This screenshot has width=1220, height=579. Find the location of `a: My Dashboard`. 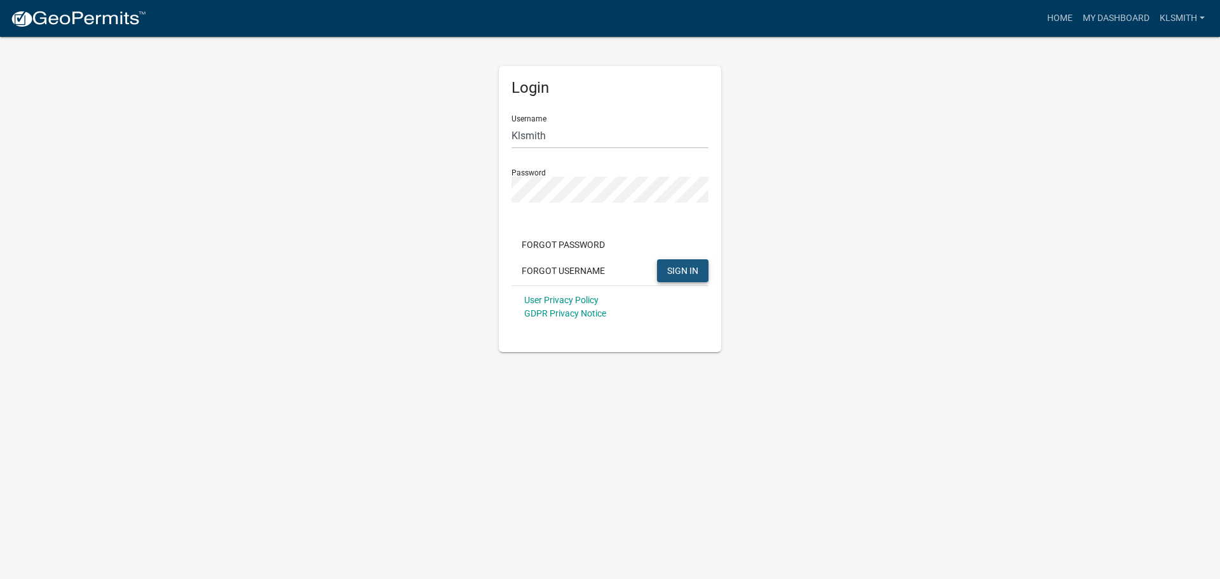

a: My Dashboard is located at coordinates (1116, 18).